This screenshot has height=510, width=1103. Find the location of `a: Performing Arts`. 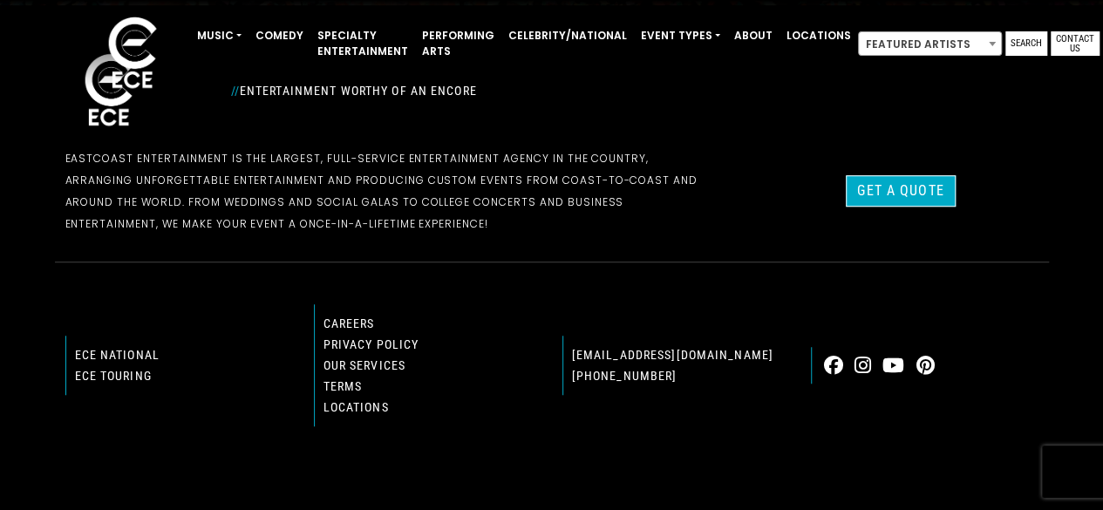

a: Performing Arts is located at coordinates (458, 44).